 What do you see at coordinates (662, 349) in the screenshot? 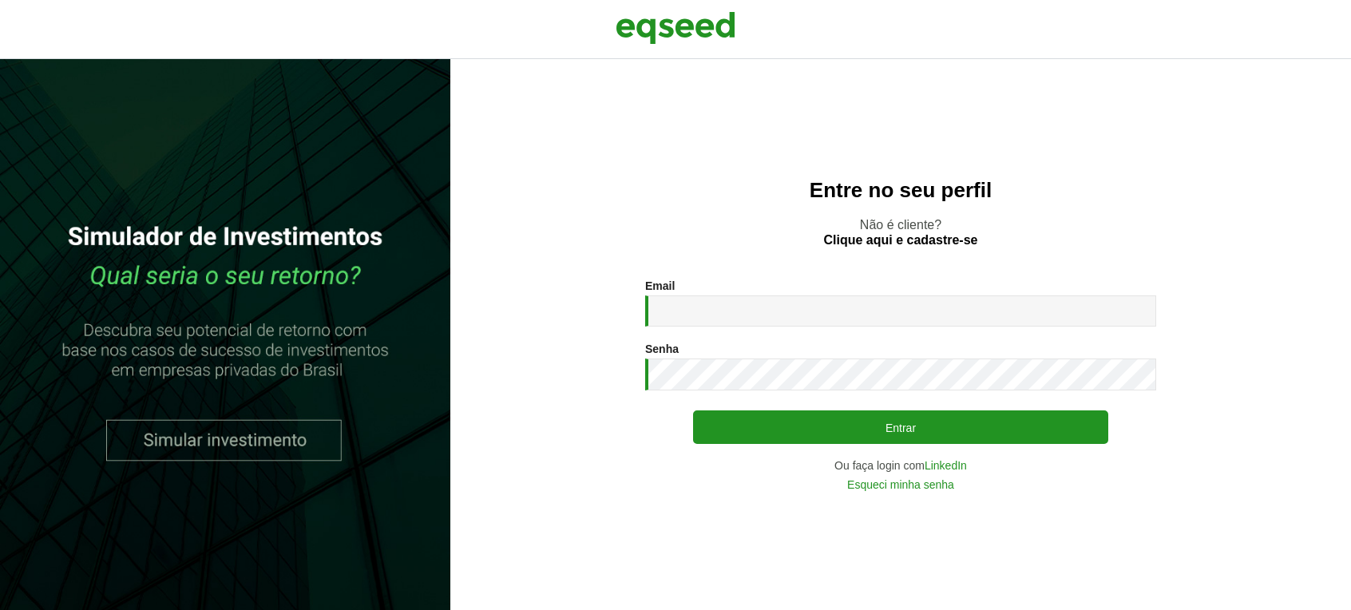
I see `label: Senha` at bounding box center [662, 349].